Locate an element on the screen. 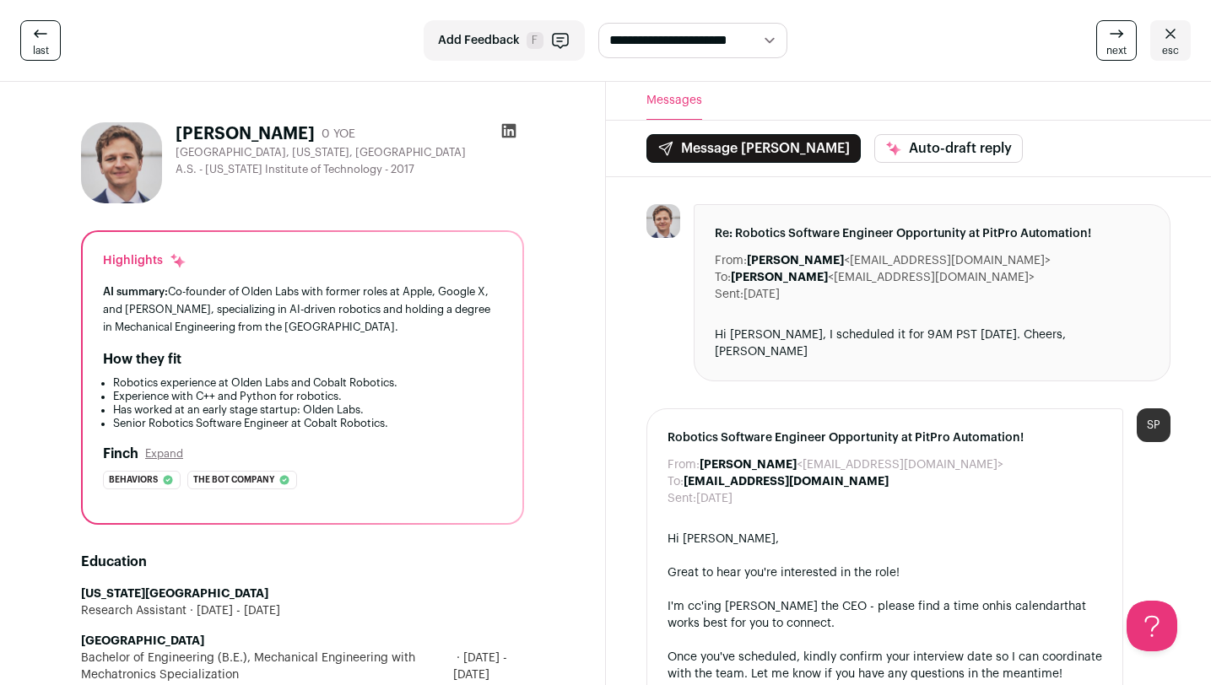 This screenshot has height=685, width=1211. a: esc is located at coordinates (1170, 40).